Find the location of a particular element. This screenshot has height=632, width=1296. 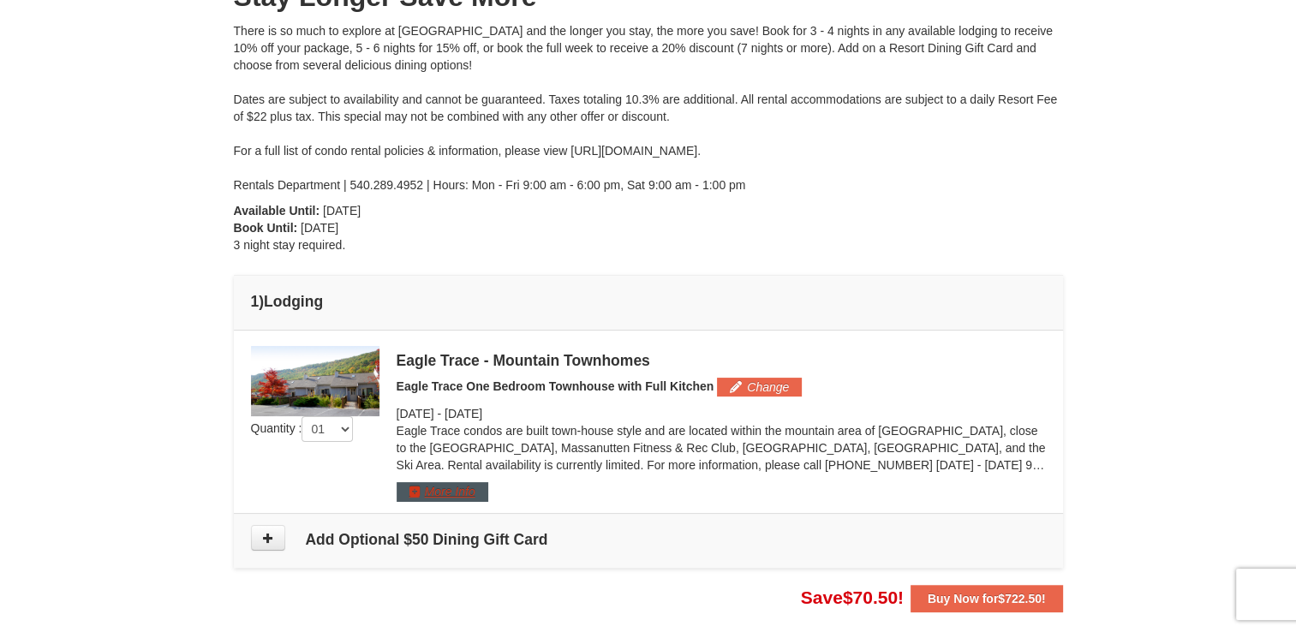

span: 3 night stay required. is located at coordinates (289, 245).